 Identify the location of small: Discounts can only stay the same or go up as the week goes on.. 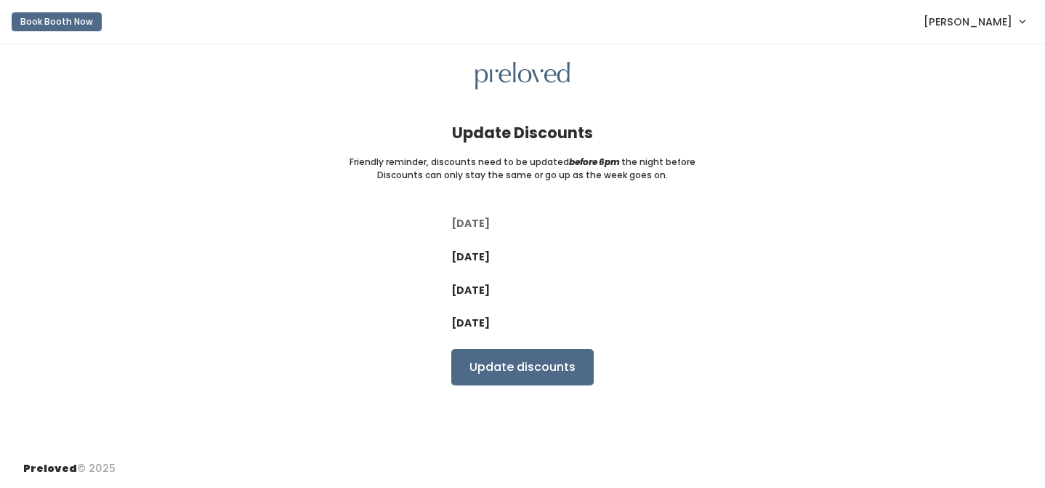
(522, 175).